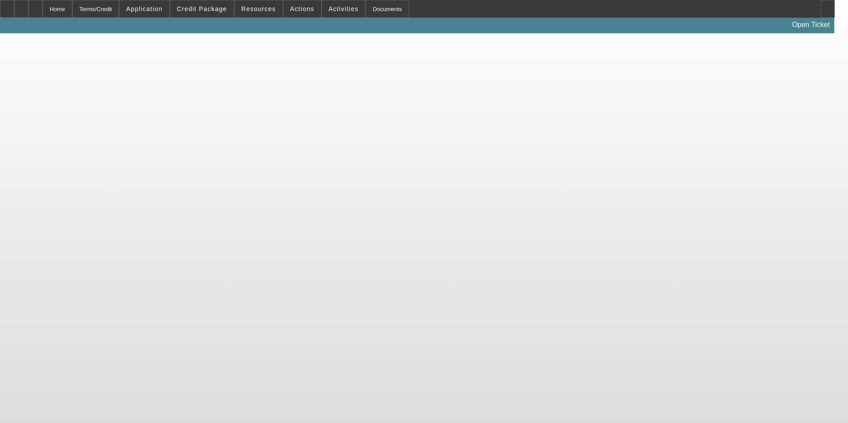 The width and height of the screenshot is (848, 423). I want to click on span: Actions, so click(302, 9).